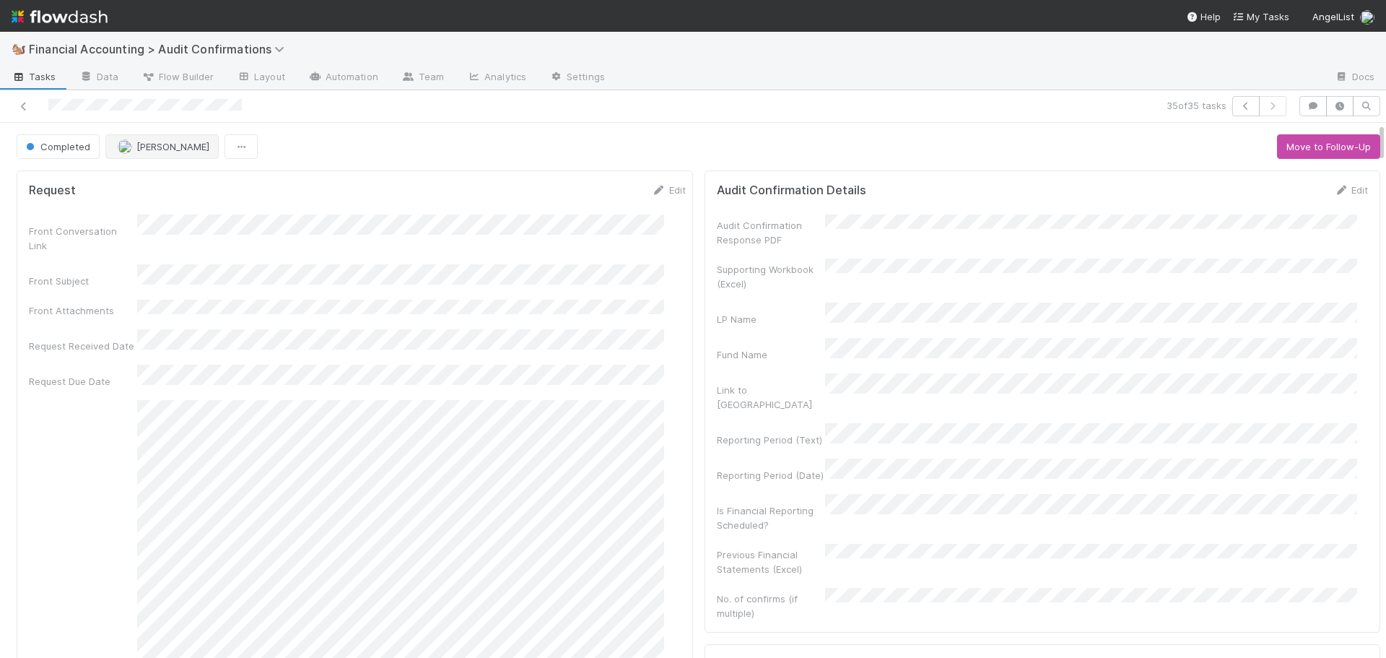 Image resolution: width=1386 pixels, height=658 pixels. I want to click on div: Supporting Workbook (Excel), so click(771, 276).